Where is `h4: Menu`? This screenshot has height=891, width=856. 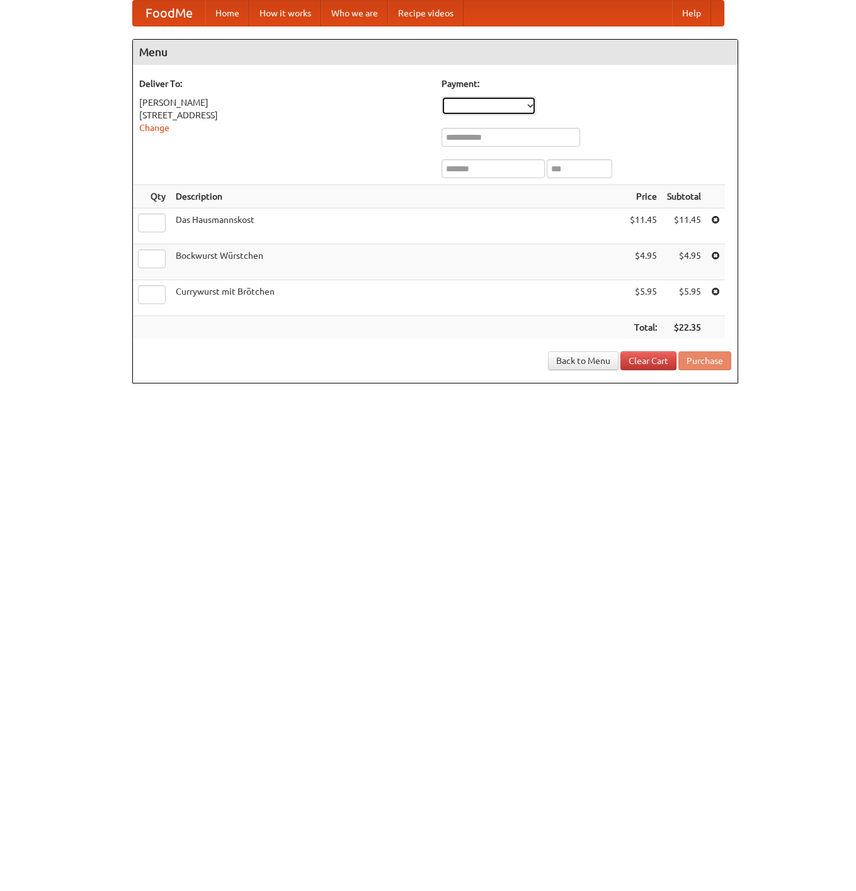 h4: Menu is located at coordinates (435, 52).